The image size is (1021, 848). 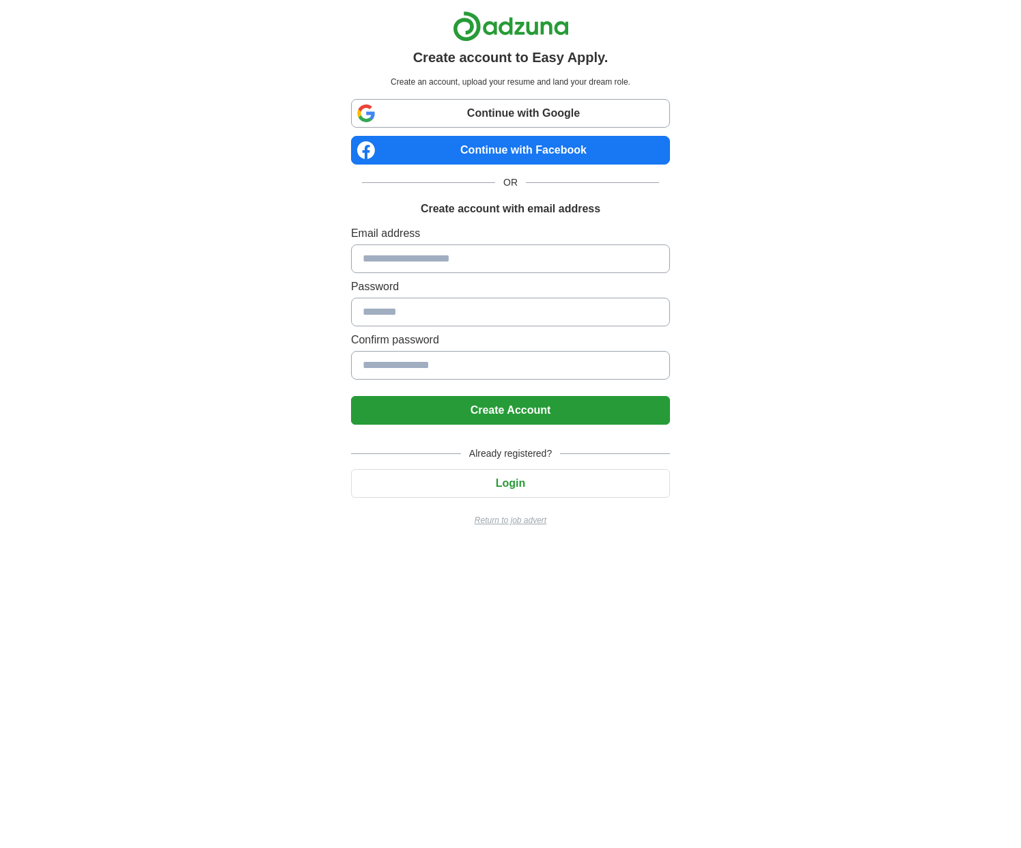 I want to click on button: Login, so click(x=510, y=484).